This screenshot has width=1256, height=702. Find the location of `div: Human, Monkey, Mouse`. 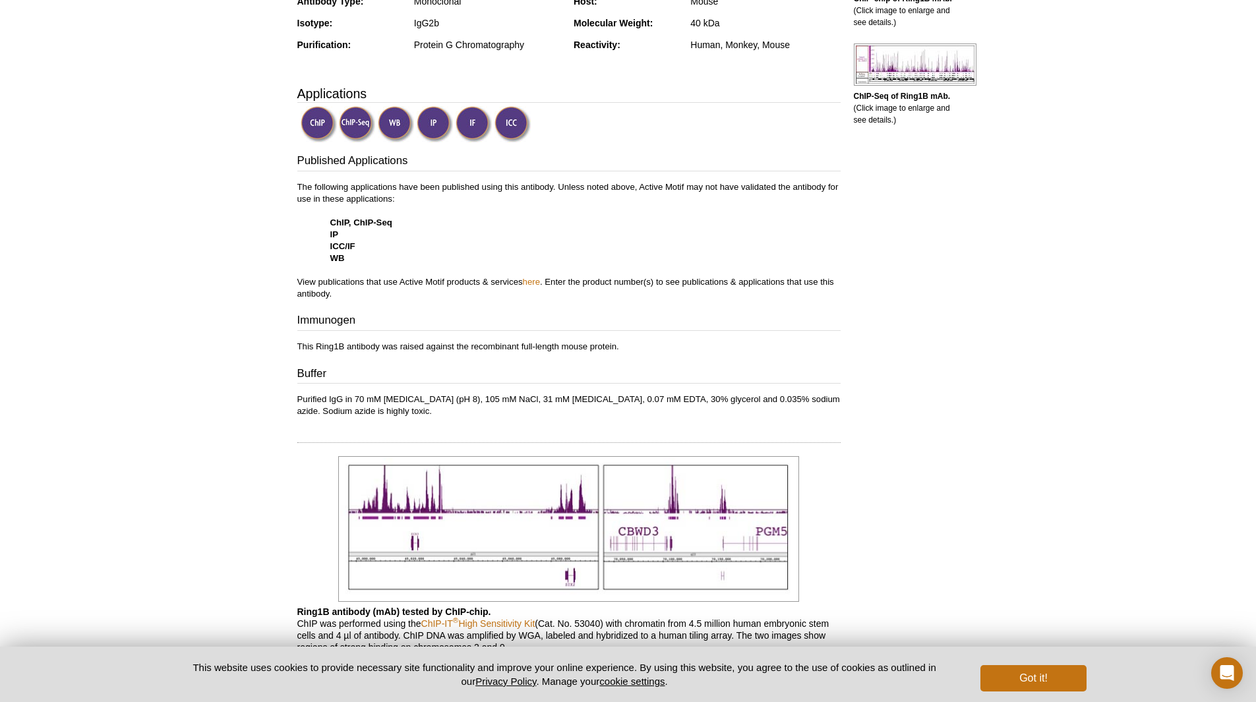

div: Human, Monkey, Mouse is located at coordinates (765, 45).